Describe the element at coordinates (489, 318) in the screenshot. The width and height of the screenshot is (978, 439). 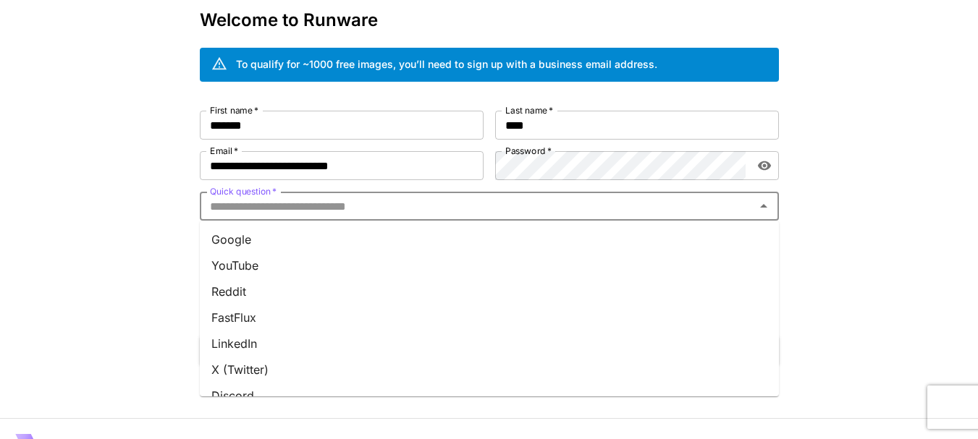
I see `li: FastFlux` at that location.